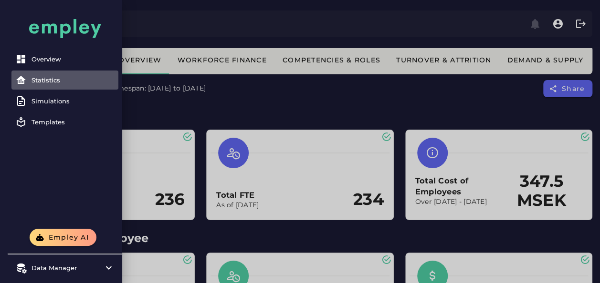  What do you see at coordinates (73, 122) in the screenshot?
I see `div: Templates` at bounding box center [73, 122].